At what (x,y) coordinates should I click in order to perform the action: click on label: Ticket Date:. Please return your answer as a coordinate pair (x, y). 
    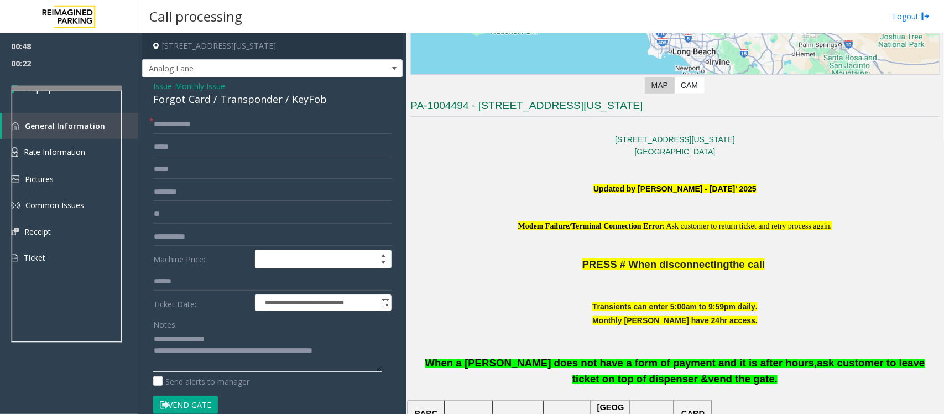
    Looking at the image, I should click on (201, 303).